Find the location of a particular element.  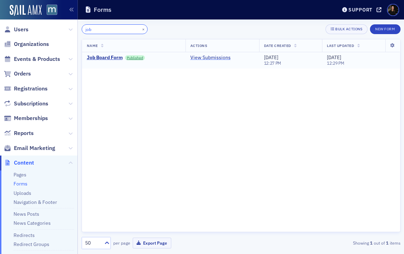

span: Registrations is located at coordinates (31, 89).